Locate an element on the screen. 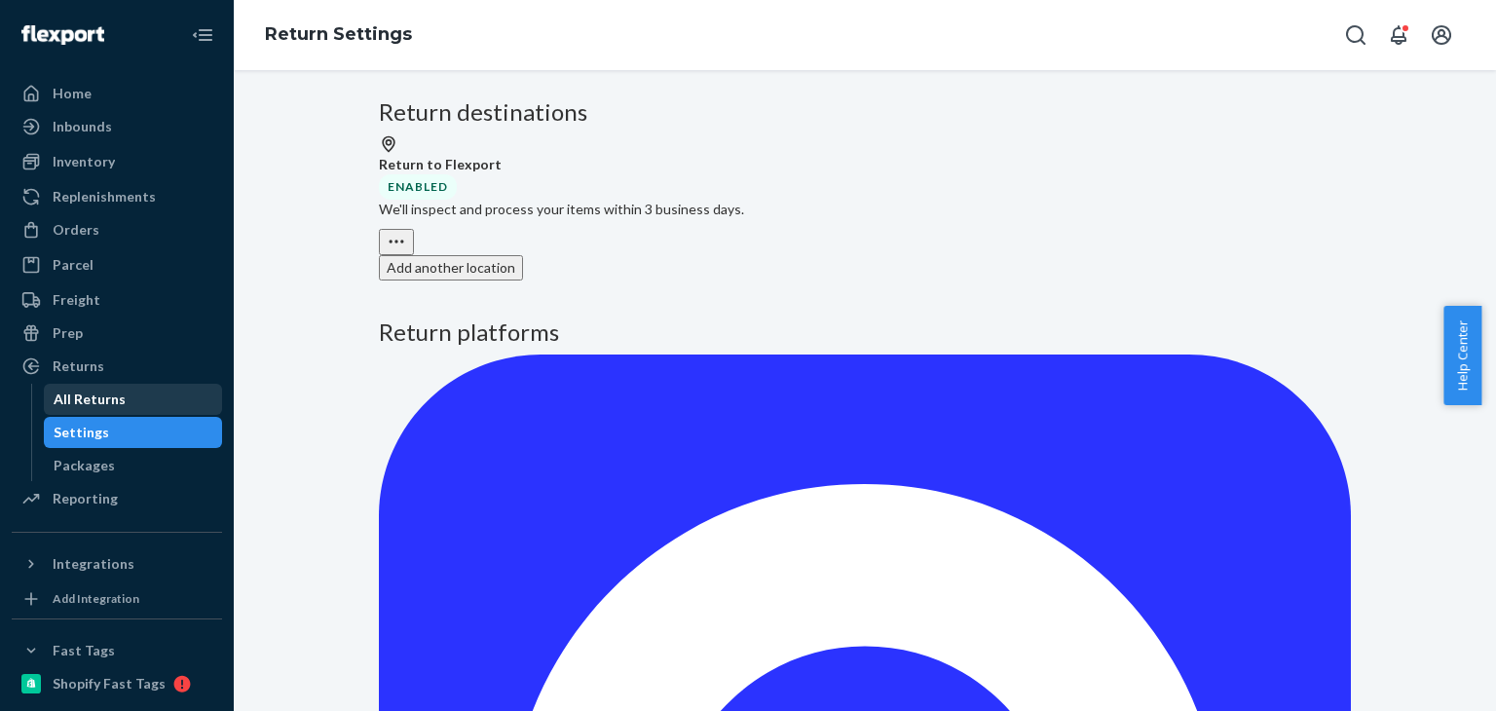 This screenshot has width=1496, height=711. a: Add Integration is located at coordinates (117, 599).